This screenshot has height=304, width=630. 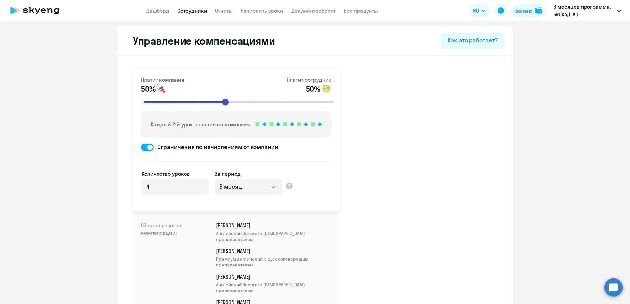 I want to click on a: Документооборот, so click(x=313, y=11).